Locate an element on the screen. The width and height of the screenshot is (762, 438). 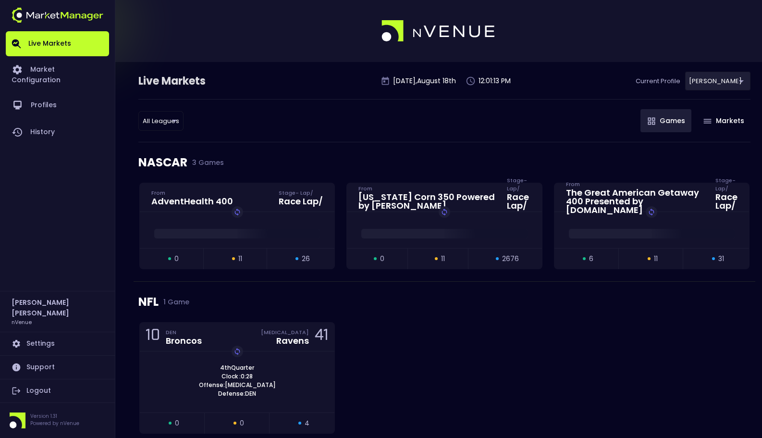
h3: nVenue is located at coordinates (22, 322).